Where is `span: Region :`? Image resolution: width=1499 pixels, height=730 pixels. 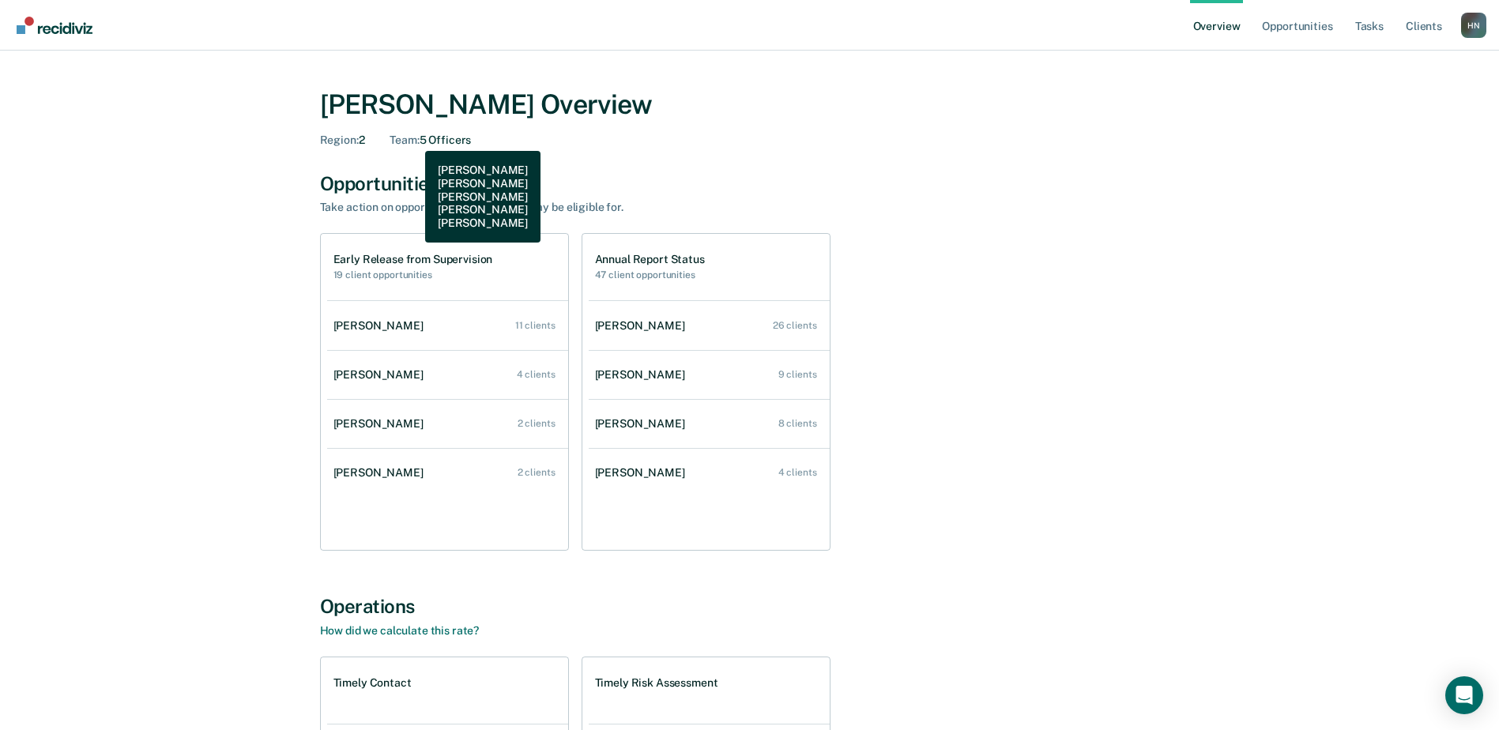
span: Region : is located at coordinates (339, 140).